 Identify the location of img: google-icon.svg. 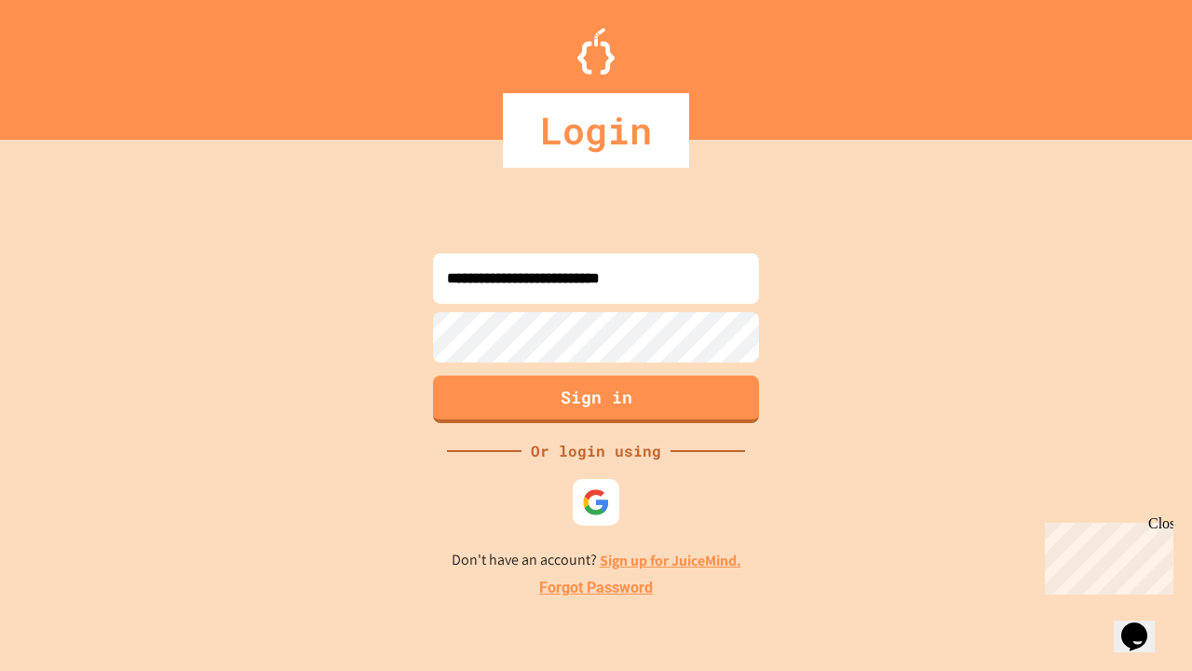
(596, 502).